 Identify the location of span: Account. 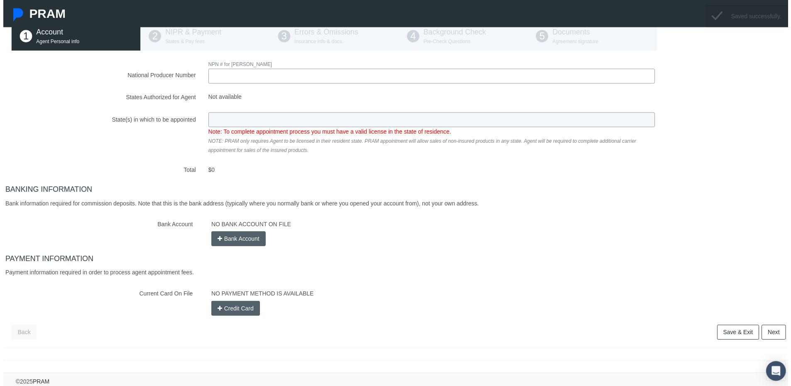
(47, 32).